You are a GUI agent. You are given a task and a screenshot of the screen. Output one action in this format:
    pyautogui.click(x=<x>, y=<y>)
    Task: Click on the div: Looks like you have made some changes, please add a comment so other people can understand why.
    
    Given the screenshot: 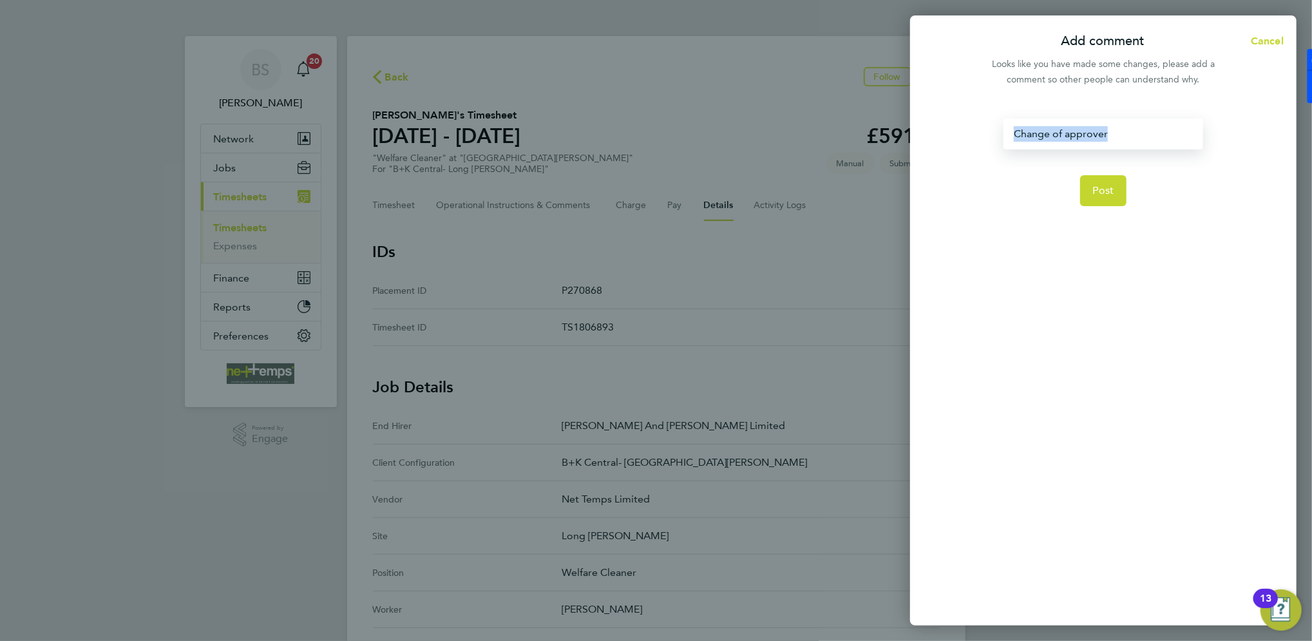 What is the action you would take?
    pyautogui.click(x=1103, y=72)
    